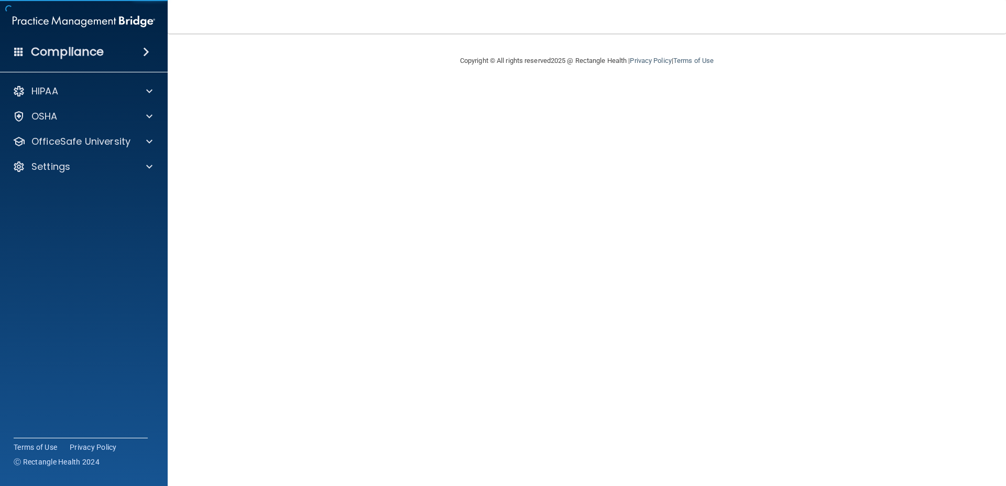 This screenshot has height=486, width=1006. Describe the element at coordinates (57, 462) in the screenshot. I see `span: Ⓒ Rectangle Health 2024` at that location.